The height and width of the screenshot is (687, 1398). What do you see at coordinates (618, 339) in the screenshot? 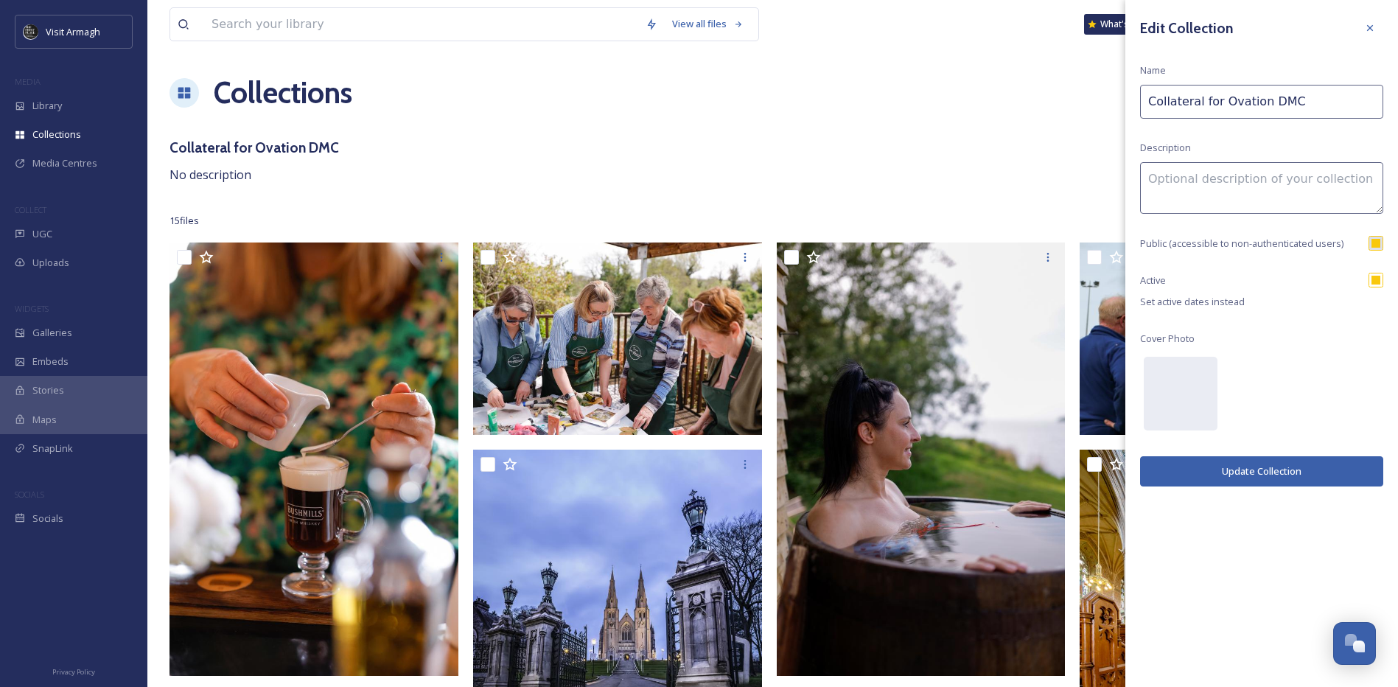
I see `img: Eco Printing Experience` at bounding box center [618, 339].